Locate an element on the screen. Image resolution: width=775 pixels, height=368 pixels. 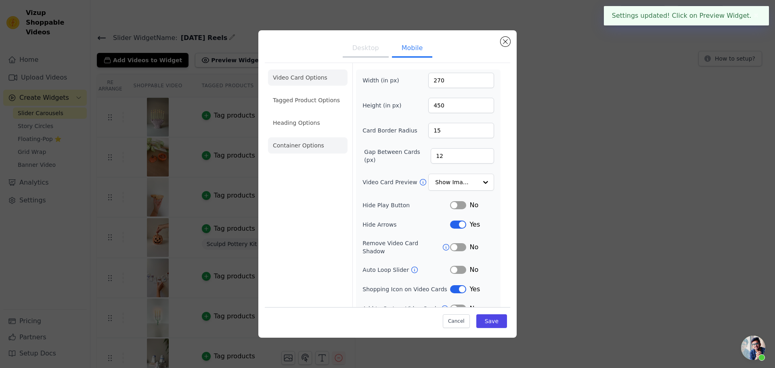
li: Tagged Product Options is located at coordinates (308, 100).